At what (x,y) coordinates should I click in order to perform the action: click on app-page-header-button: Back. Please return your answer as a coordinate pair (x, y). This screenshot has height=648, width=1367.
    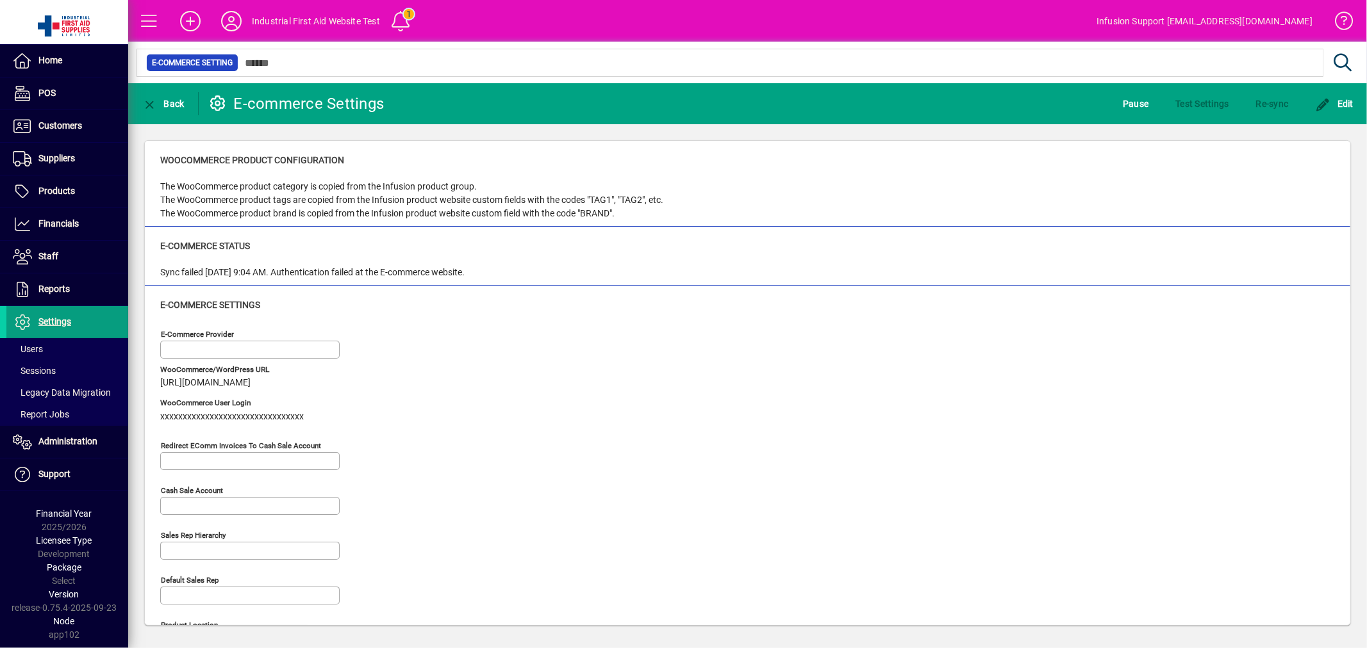
    Looking at the image, I should click on (163, 104).